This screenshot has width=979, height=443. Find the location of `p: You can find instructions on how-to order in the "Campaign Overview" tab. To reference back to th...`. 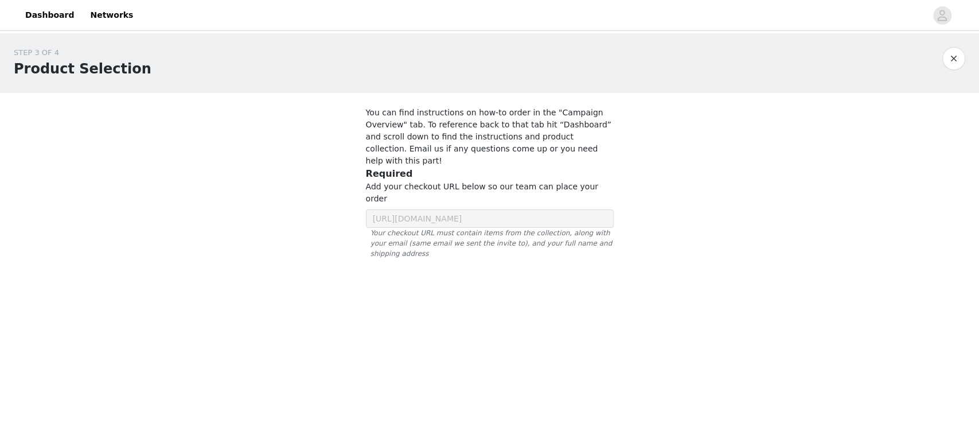

p: You can find instructions on how-to order in the "Campaign Overview" tab. To reference back to th... is located at coordinates (490, 136).